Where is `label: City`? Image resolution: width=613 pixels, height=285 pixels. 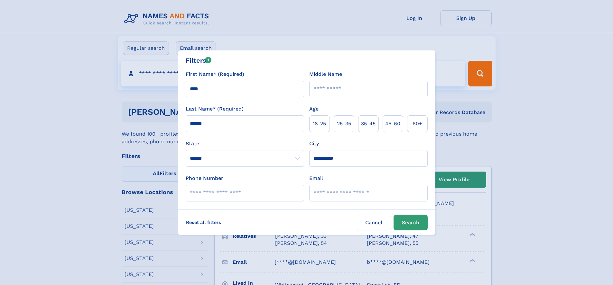 label: City is located at coordinates (314, 144).